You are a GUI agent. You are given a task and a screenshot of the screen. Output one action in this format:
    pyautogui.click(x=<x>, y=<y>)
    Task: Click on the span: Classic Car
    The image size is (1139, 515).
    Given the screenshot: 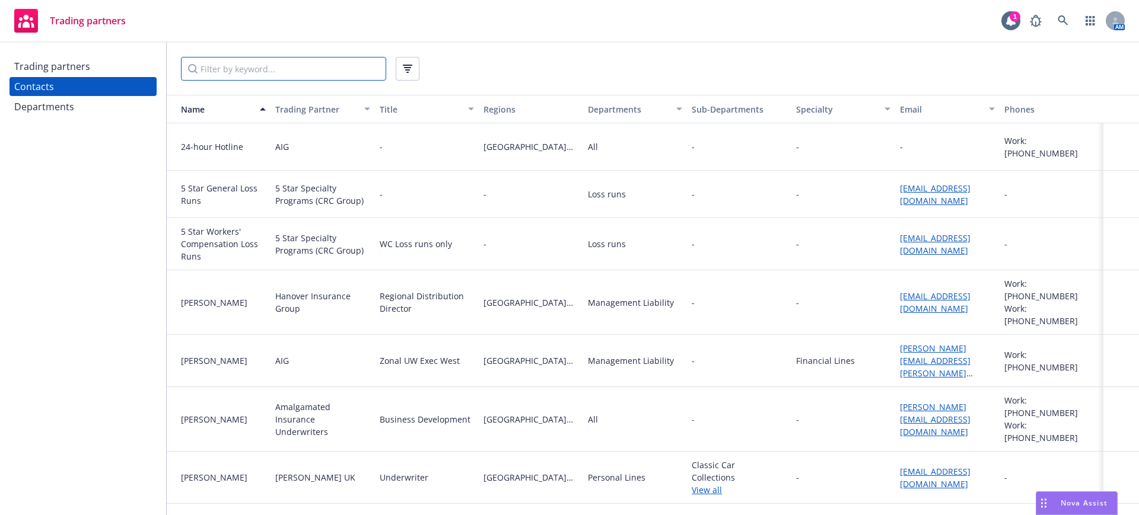 What is the action you would take?
    pyautogui.click(x=739, y=465)
    